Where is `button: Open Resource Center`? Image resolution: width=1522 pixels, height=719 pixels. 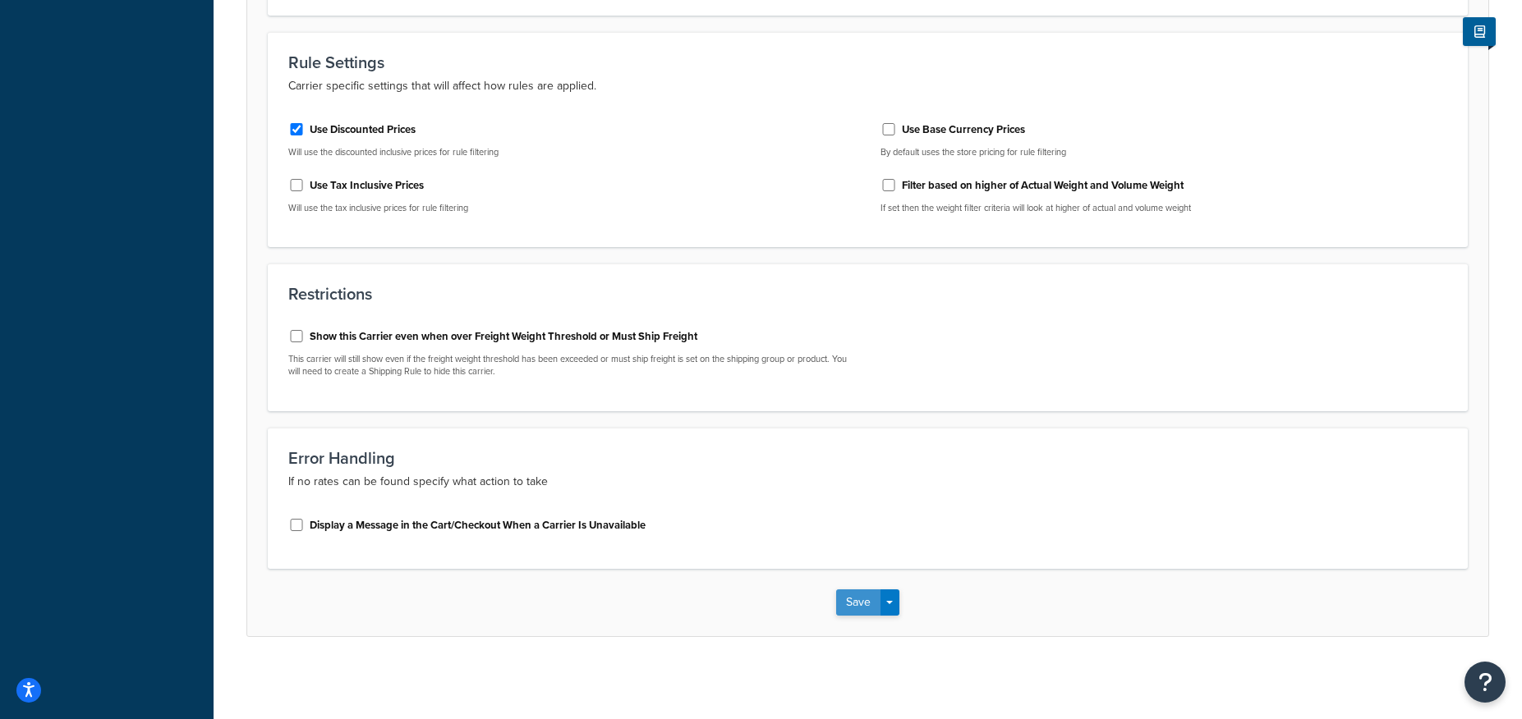
button: Open Resource Center is located at coordinates (1485, 682).